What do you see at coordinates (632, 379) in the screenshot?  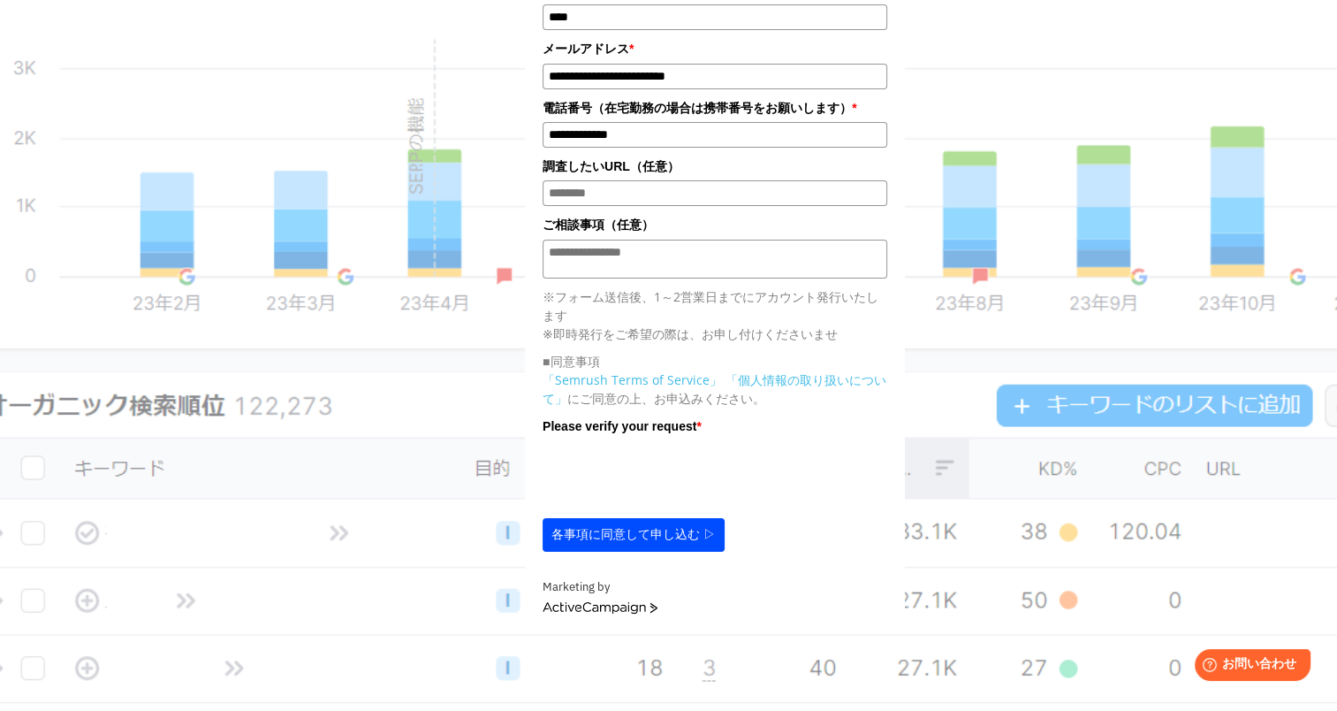 I see `a: 「Semrush Terms of Service」` at bounding box center [632, 379].